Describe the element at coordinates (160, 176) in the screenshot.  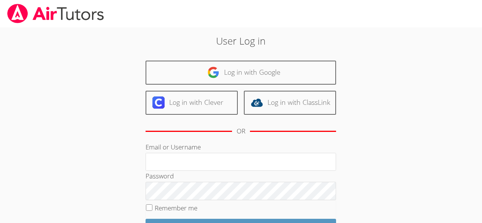
I see `label: Password` at that location.